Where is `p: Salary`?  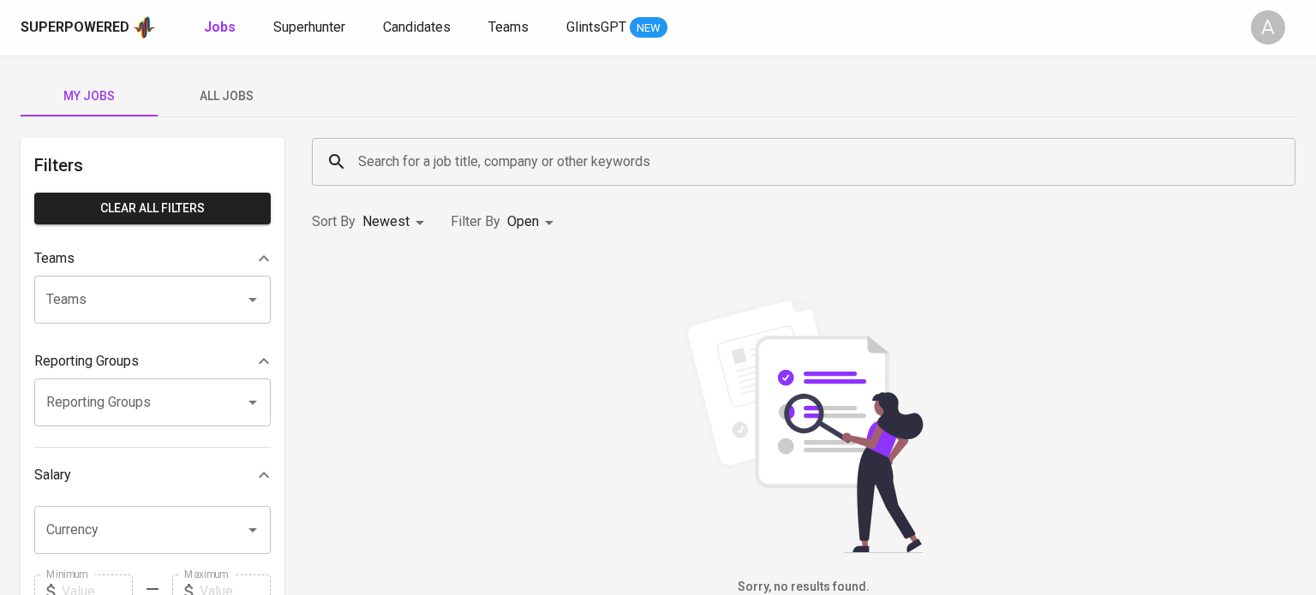 p: Salary is located at coordinates (52, 475).